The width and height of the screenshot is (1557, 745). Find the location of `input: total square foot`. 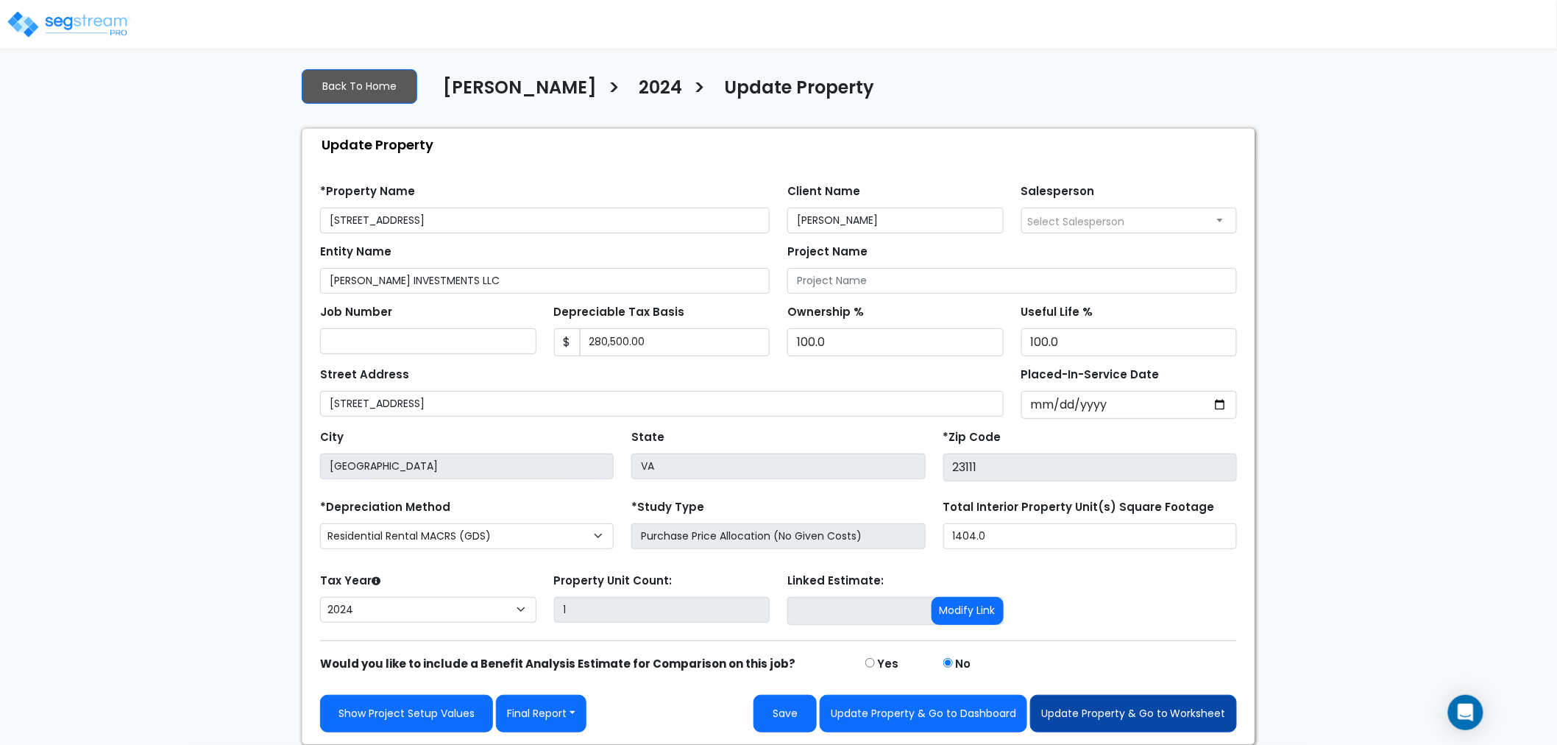

input: total square foot is located at coordinates (1090, 536).